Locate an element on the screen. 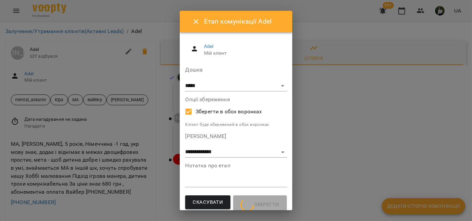 The image size is (472, 221). span: Мій клієнт is located at coordinates (243, 53).